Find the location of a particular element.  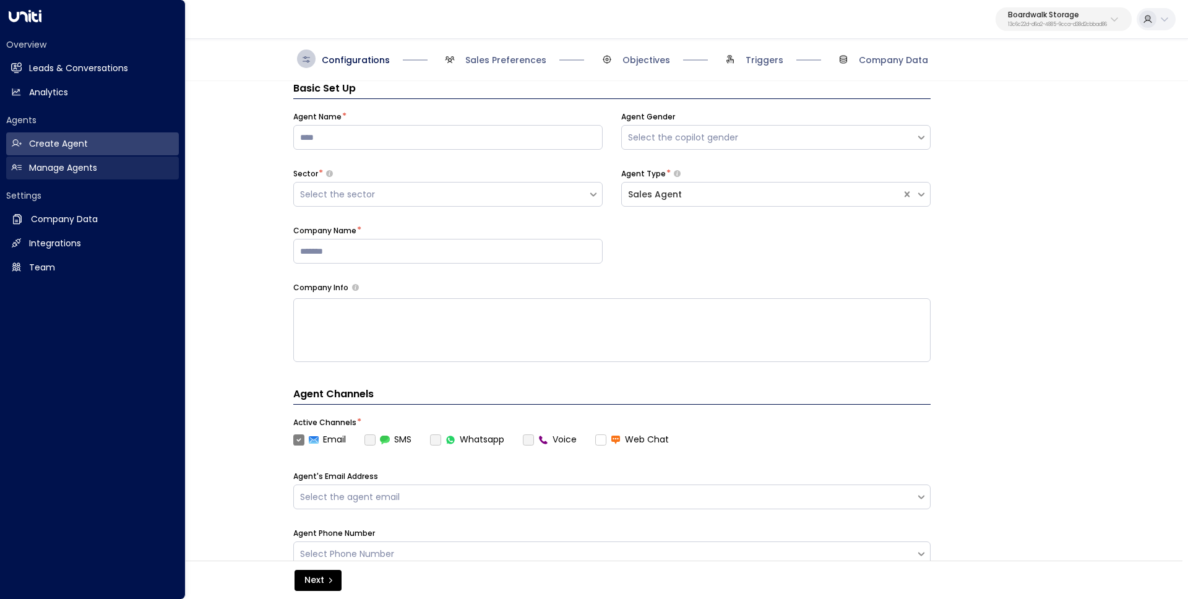

h2: Create Agent is located at coordinates (58, 144).